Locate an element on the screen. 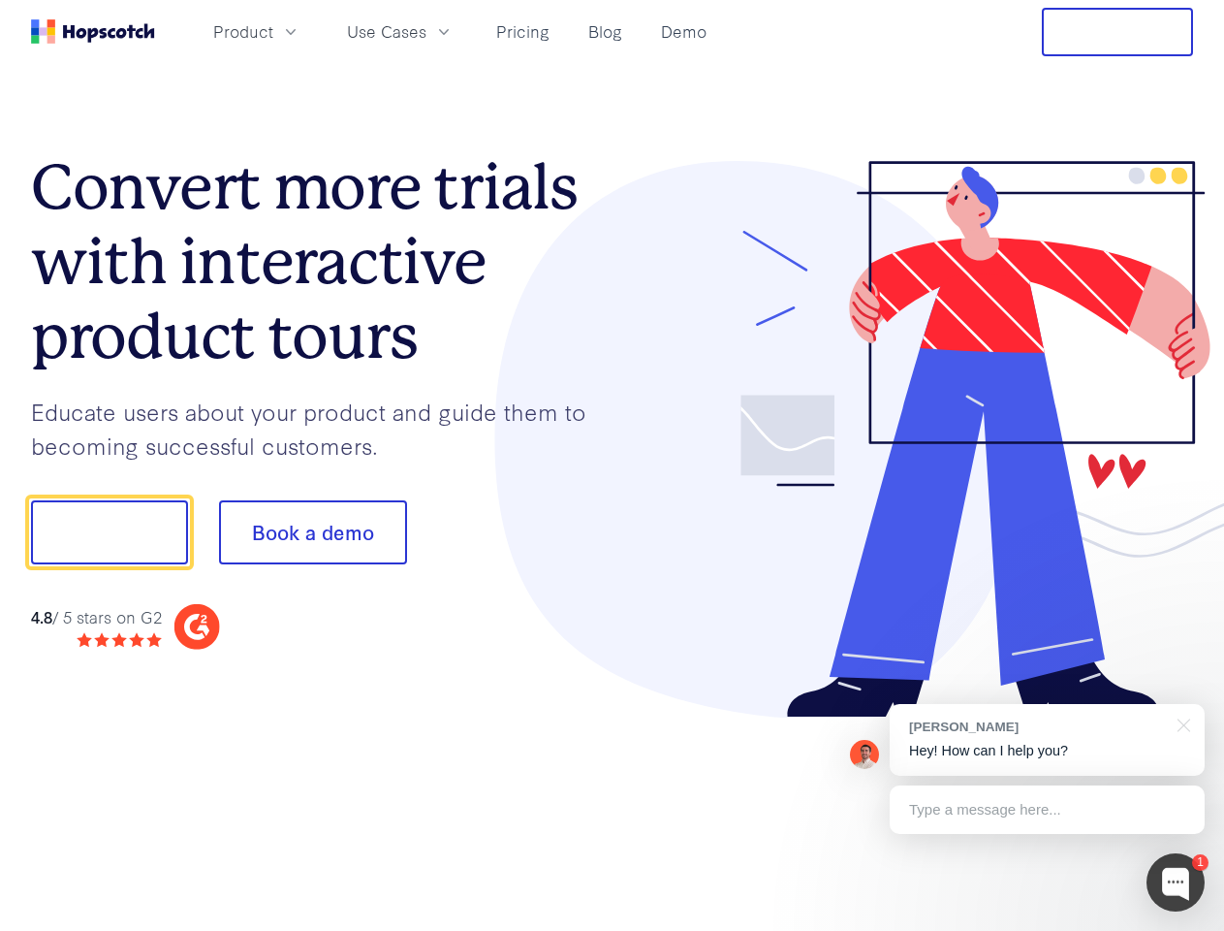 Image resolution: width=1224 pixels, height=931 pixels. button: Product is located at coordinates (257, 31).